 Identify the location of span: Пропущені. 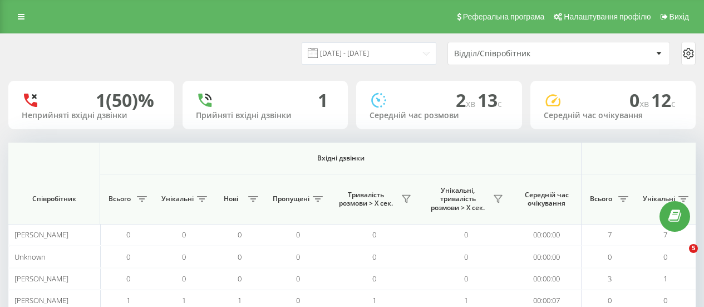
(291, 199).